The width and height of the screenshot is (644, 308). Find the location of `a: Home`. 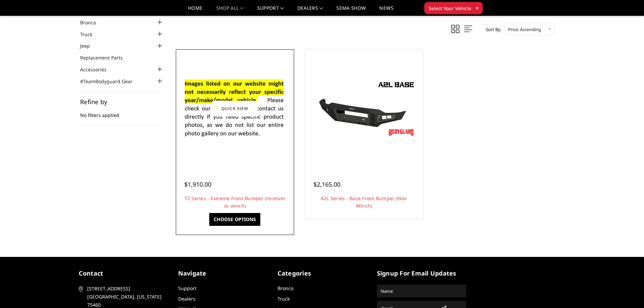

a: Home is located at coordinates (195, 10).